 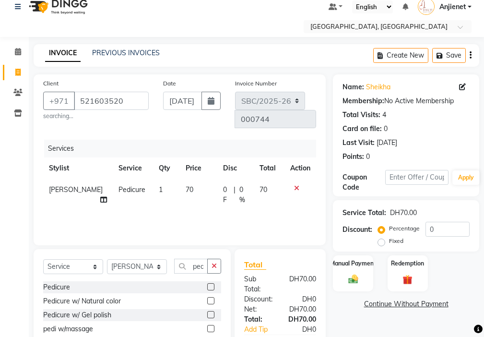 What do you see at coordinates (258, 319) in the screenshot?
I see `div: Total:` at bounding box center [258, 319].